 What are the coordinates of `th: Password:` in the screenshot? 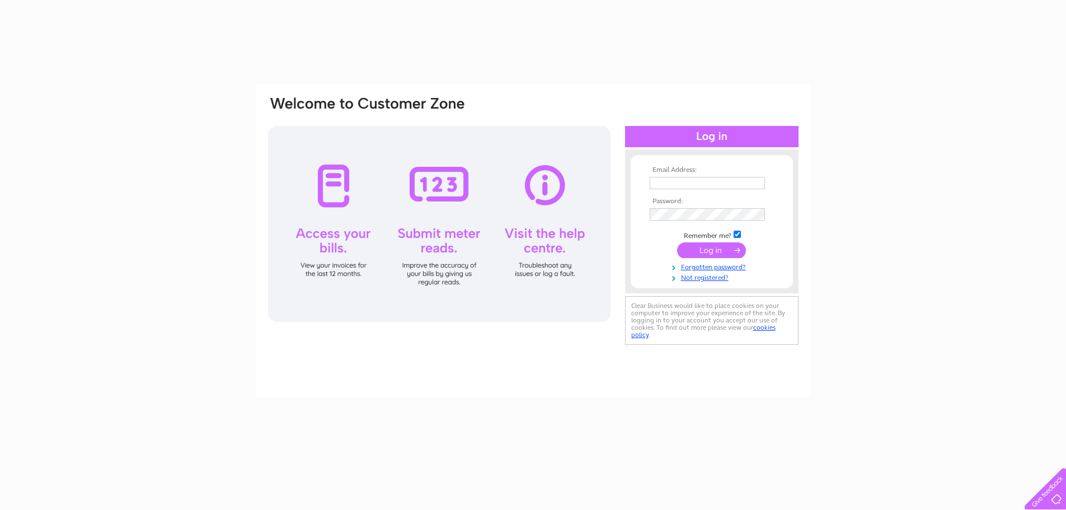 It's located at (712, 202).